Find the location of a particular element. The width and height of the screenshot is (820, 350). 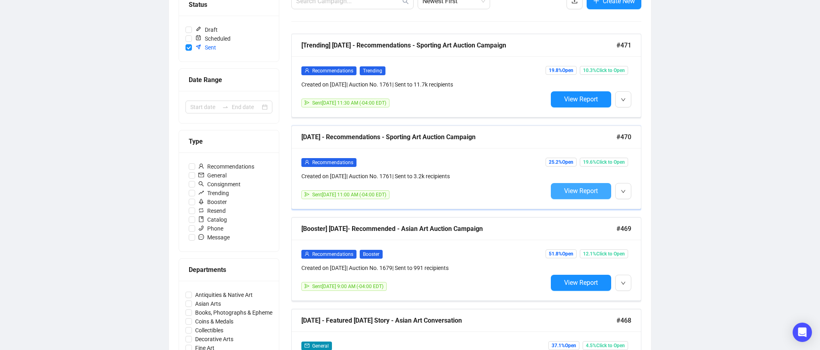

span: rise is located at coordinates (201, 193).